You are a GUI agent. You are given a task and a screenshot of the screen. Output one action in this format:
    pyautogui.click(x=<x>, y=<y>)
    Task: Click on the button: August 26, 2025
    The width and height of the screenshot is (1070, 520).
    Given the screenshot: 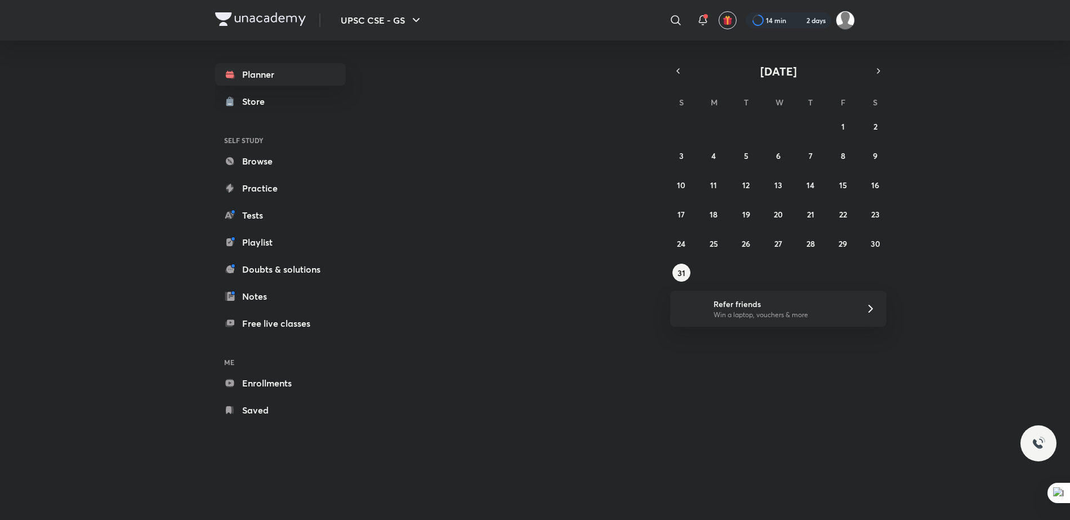 What is the action you would take?
    pyautogui.click(x=746, y=243)
    